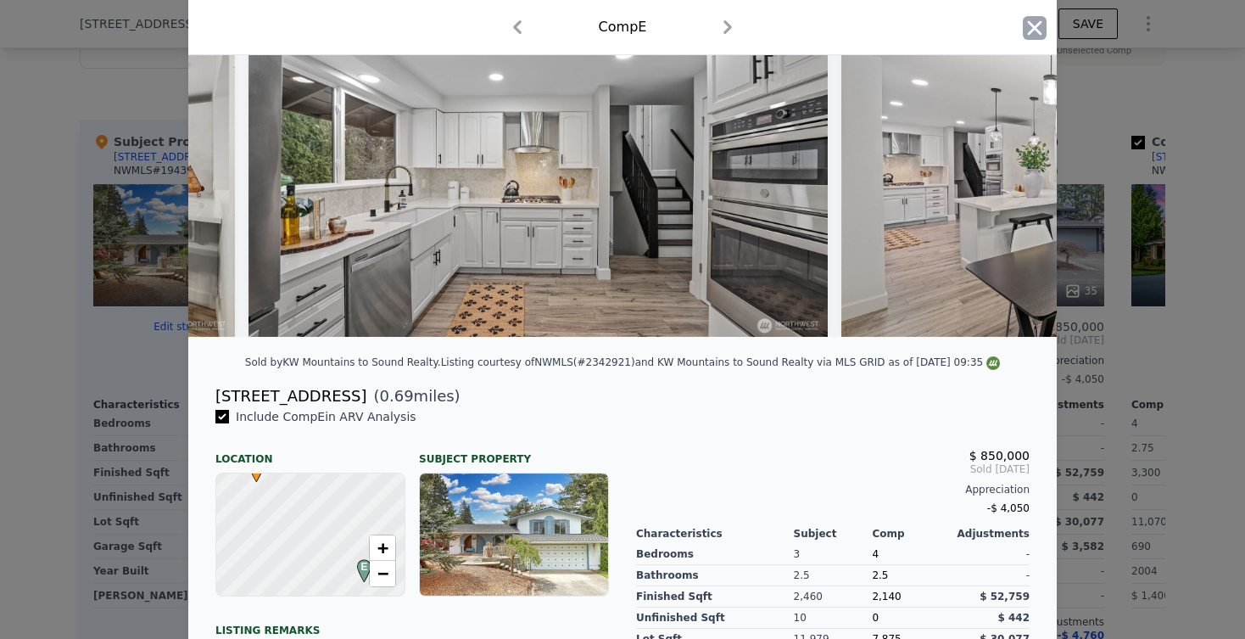 This screenshot has height=639, width=1245. Describe the element at coordinates (310, 452) in the screenshot. I see `div: Location` at that location.